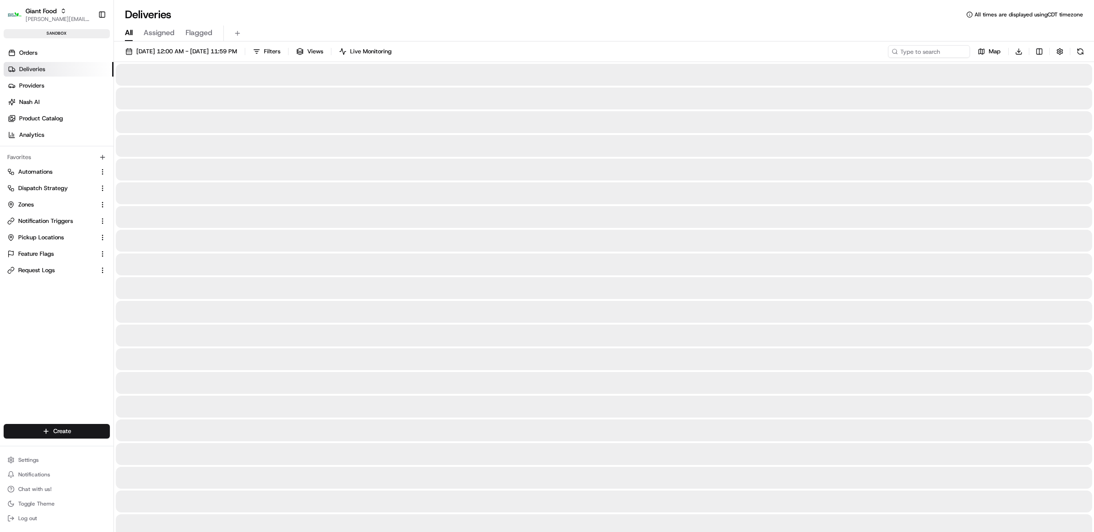 This screenshot has width=1094, height=532. What do you see at coordinates (58, 53) in the screenshot?
I see `a: Orders` at bounding box center [58, 53].